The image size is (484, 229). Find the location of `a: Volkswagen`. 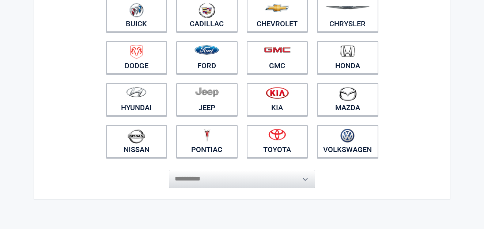

a: Volkswagen is located at coordinates (347, 142).